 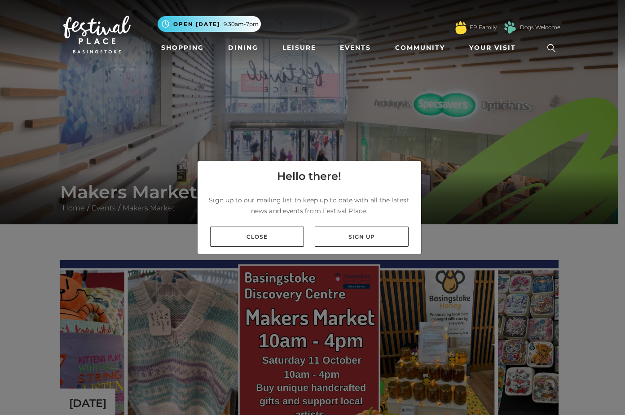 I want to click on a: Events, so click(x=355, y=48).